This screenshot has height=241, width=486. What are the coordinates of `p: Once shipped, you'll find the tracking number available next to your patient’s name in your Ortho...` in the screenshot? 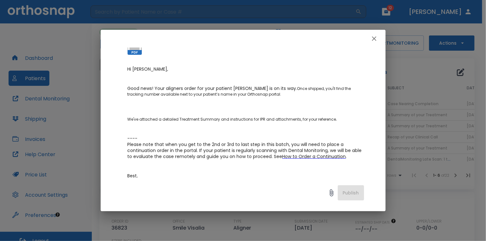 It's located at (246, 91).